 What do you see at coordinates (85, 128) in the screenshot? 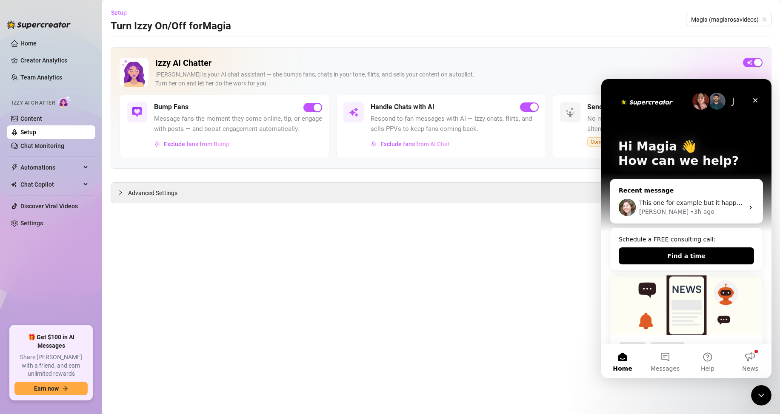
I see `div: Profile image for EllaThis one for example but it happens all the time: Othello @u224922459 creat...` at bounding box center [85, 128].